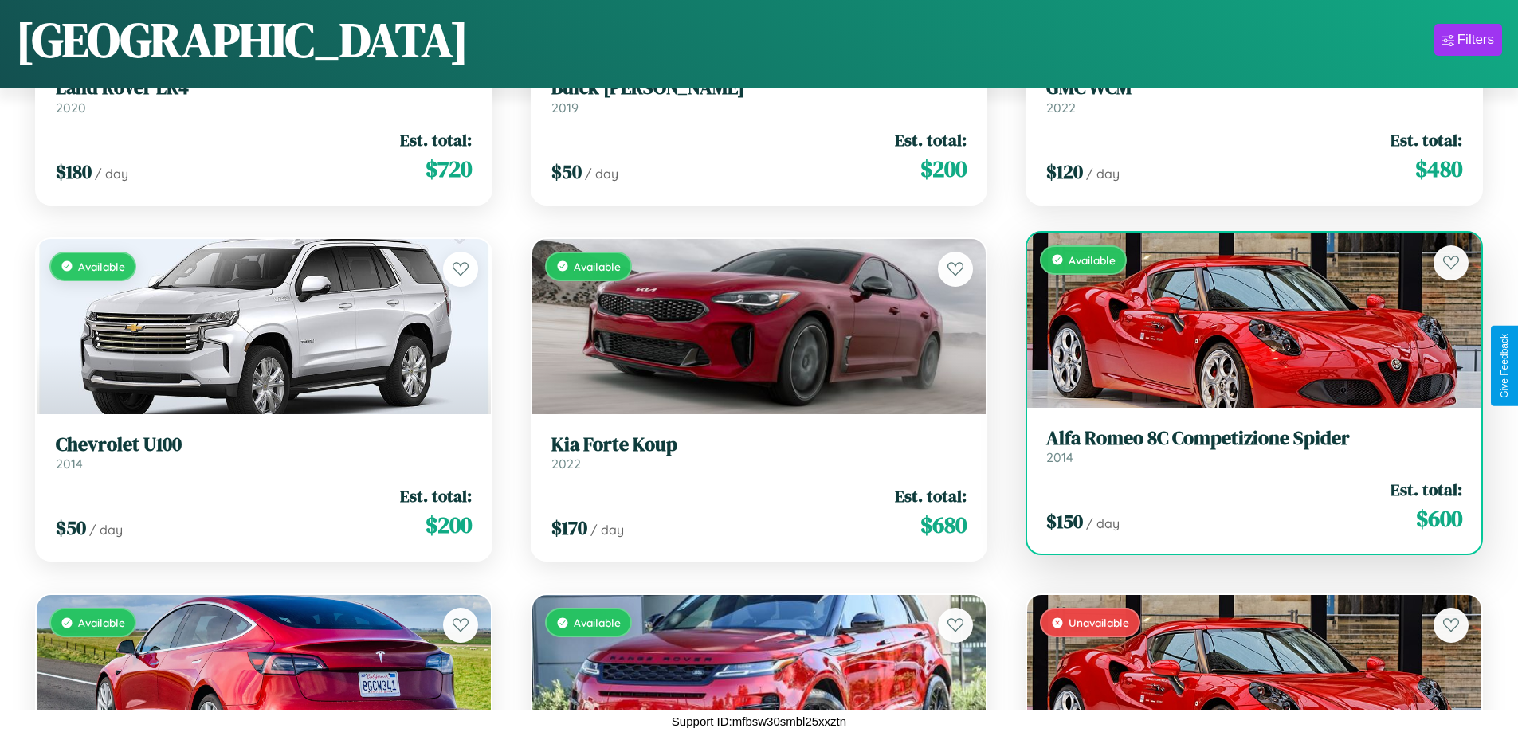 This screenshot has height=732, width=1518. I want to click on a: Chevrolet U1002014, so click(264, 453).